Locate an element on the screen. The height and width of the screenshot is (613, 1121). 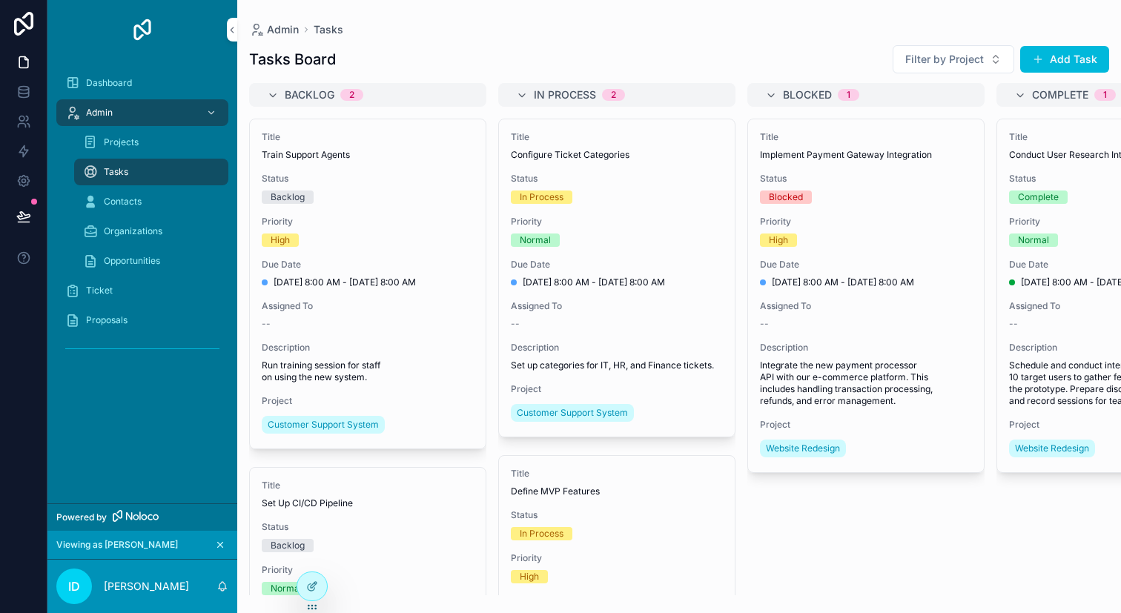
span: Organizations is located at coordinates (133, 231).